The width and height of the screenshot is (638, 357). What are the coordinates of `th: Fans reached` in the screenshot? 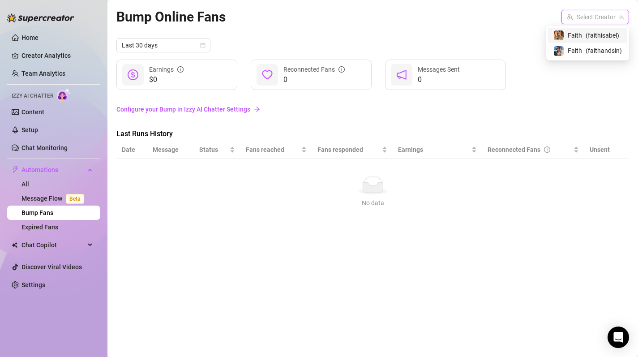 It's located at (276, 150).